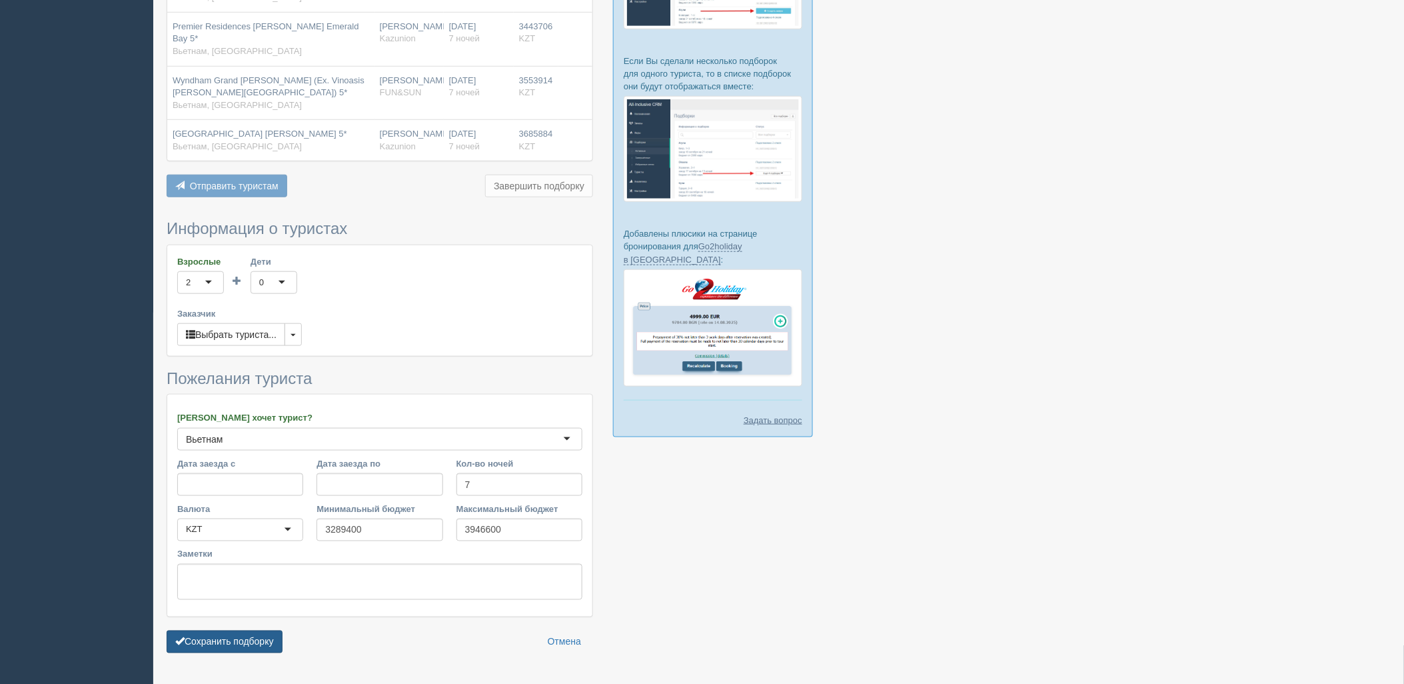 The width and height of the screenshot is (1404, 684). I want to click on button: Отправить туристам, so click(227, 186).